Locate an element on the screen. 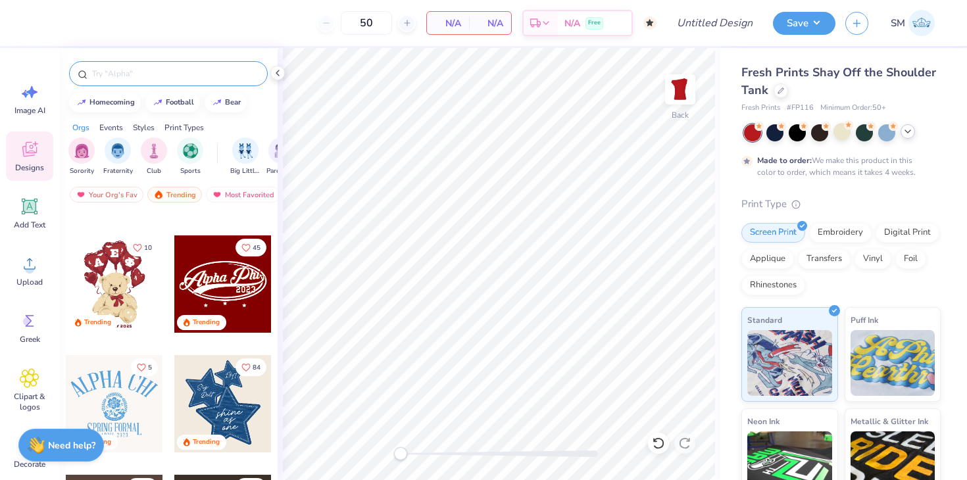 This screenshot has width=967, height=480. div: We make this product in this color to order, which means it takes 4 weeks. is located at coordinates (838, 166).